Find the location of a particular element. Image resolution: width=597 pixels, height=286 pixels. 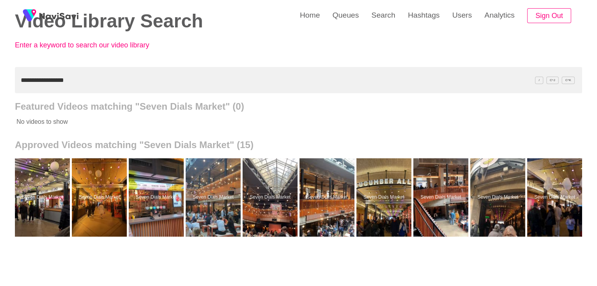

p: No videos to show is located at coordinates (270, 122).